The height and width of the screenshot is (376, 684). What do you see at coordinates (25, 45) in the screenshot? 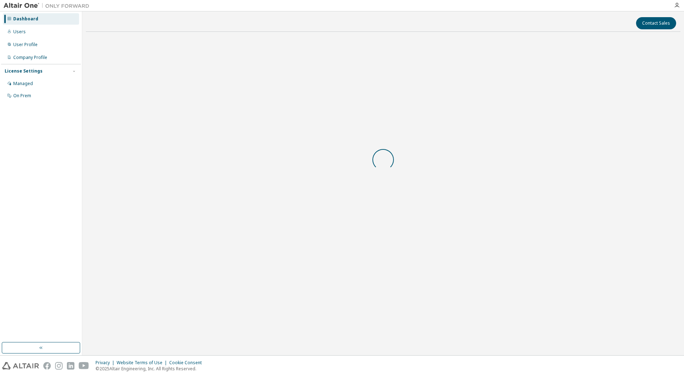
I see `div: User Profile` at bounding box center [25, 45].